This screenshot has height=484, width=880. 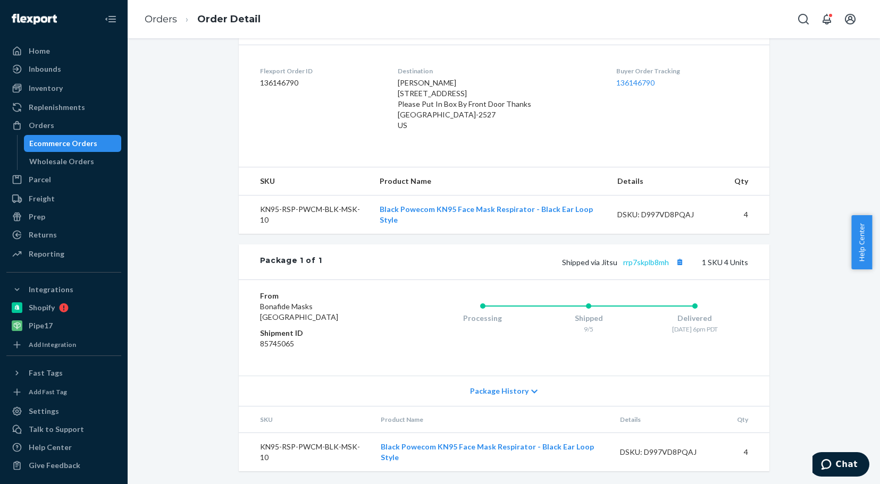 I want to click on a: 136146790, so click(x=635, y=82).